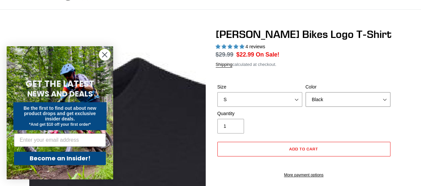 The width and height of the screenshot is (421, 186). What do you see at coordinates (259, 113) in the screenshot?
I see `label: Quantity` at bounding box center [259, 113].